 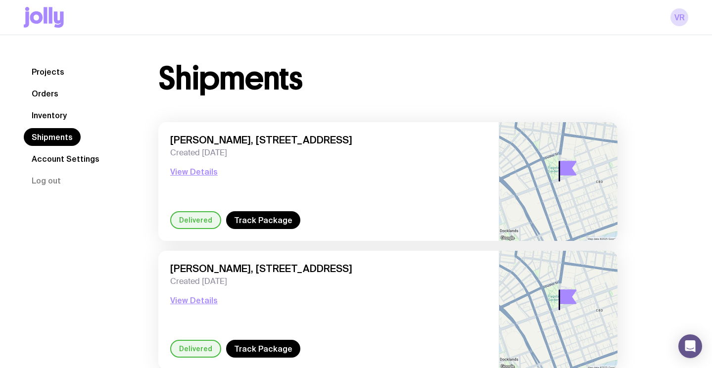 I want to click on a: Orders, so click(x=45, y=93).